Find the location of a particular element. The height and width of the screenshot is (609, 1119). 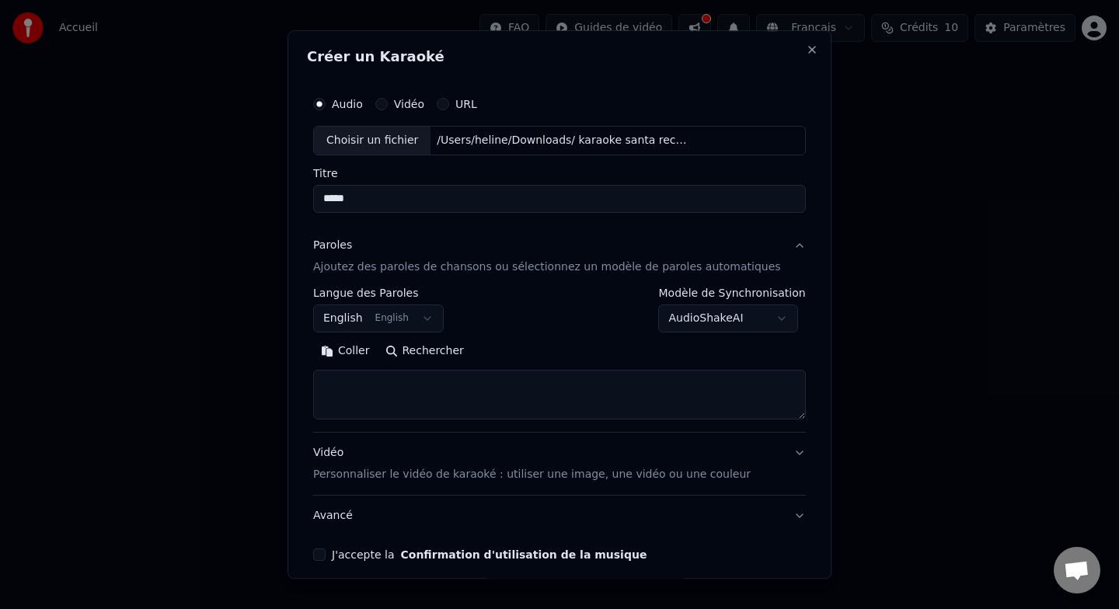

label: Modèle de Synchronisation is located at coordinates (732, 293).